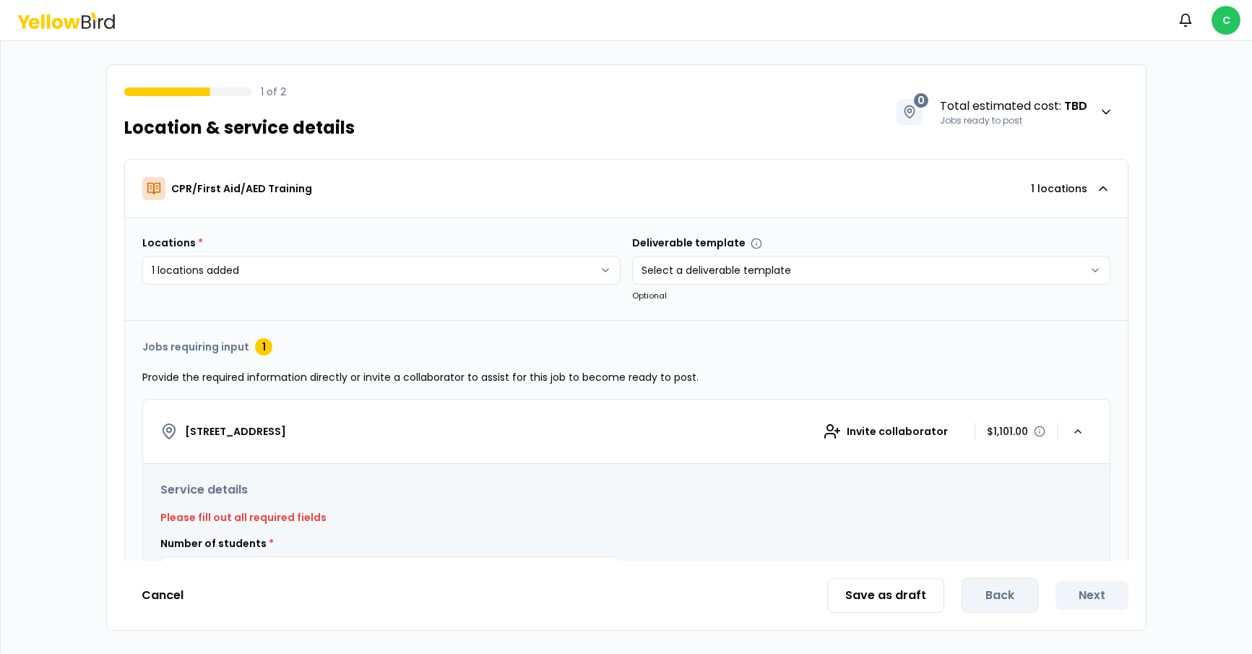  I want to click on span: Total estimated cost :, so click(1014, 106).